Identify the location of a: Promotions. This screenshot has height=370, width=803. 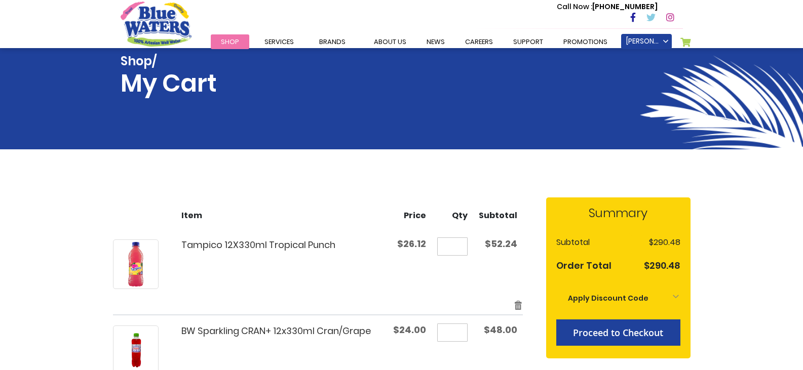
(585, 42).